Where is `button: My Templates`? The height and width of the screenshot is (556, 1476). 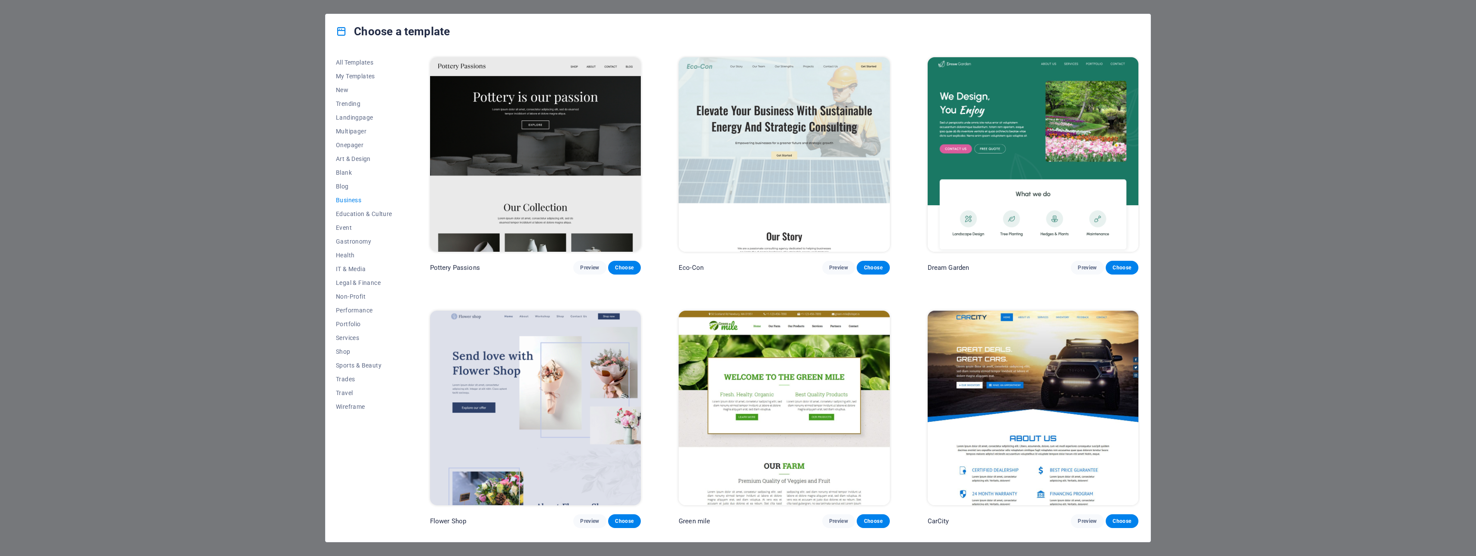 button: My Templates is located at coordinates (364, 76).